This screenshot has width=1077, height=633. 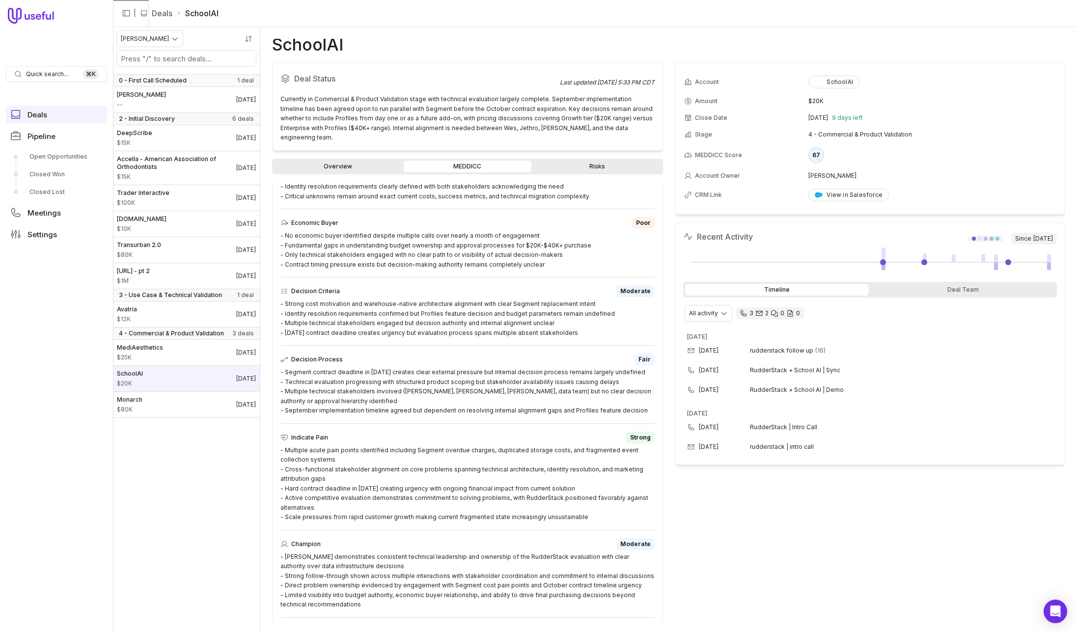 What do you see at coordinates (47, 74) in the screenshot?
I see `span: Quick search...` at bounding box center [47, 74].